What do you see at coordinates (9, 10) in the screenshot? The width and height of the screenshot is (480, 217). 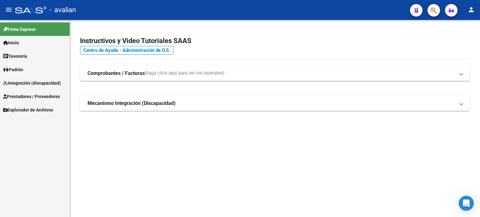 I see `mat-icon: menu` at bounding box center [9, 10].